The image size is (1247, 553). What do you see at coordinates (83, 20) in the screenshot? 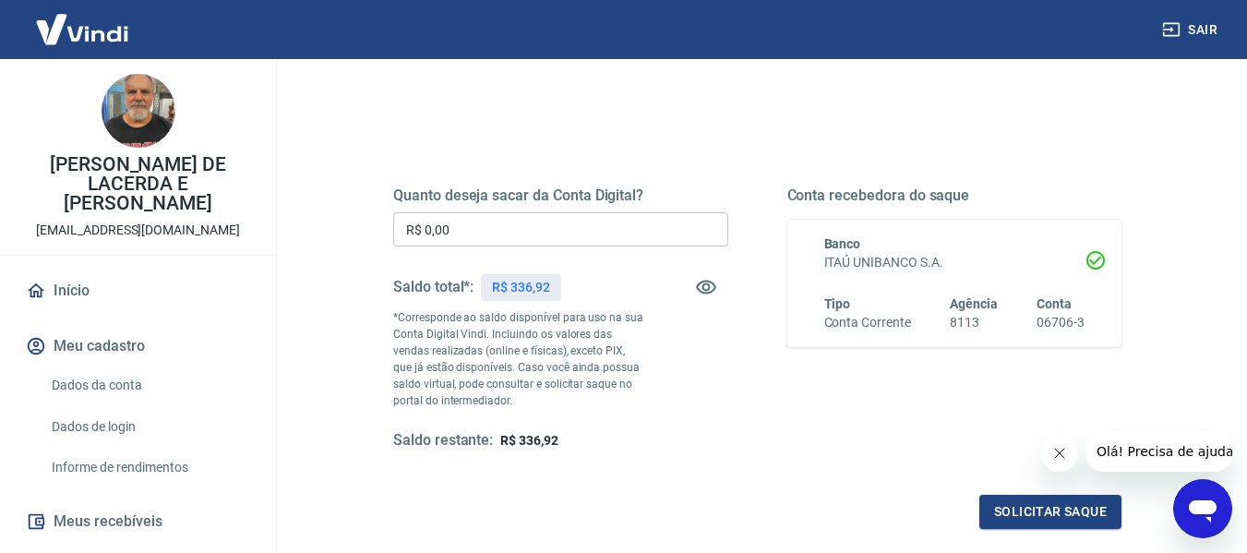
I see `span: Olá! Precisa de ajuda?` at bounding box center [83, 20].